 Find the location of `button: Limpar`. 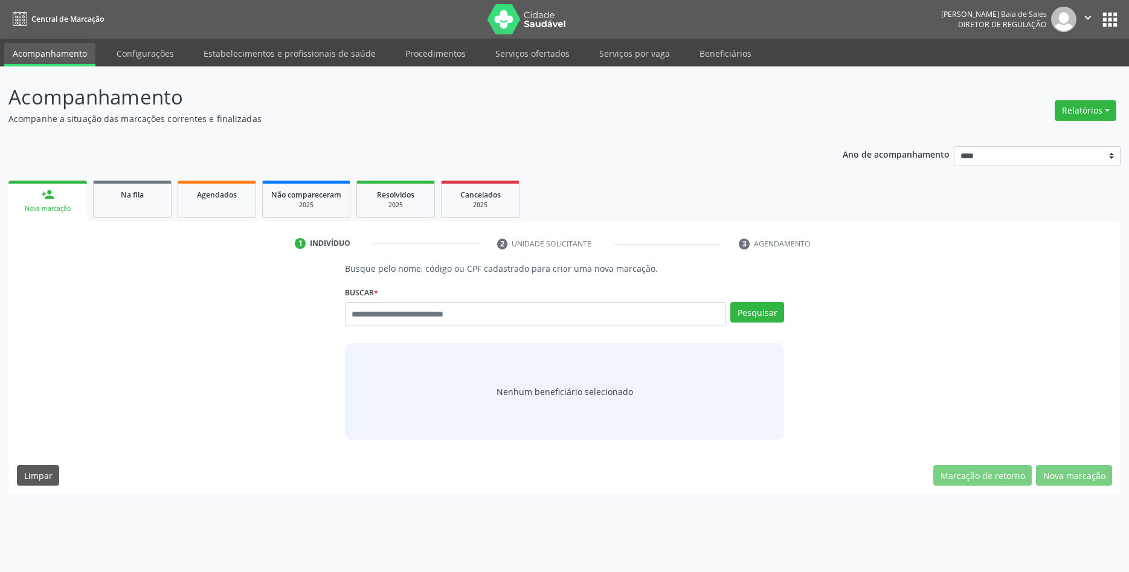

button: Limpar is located at coordinates (38, 476).